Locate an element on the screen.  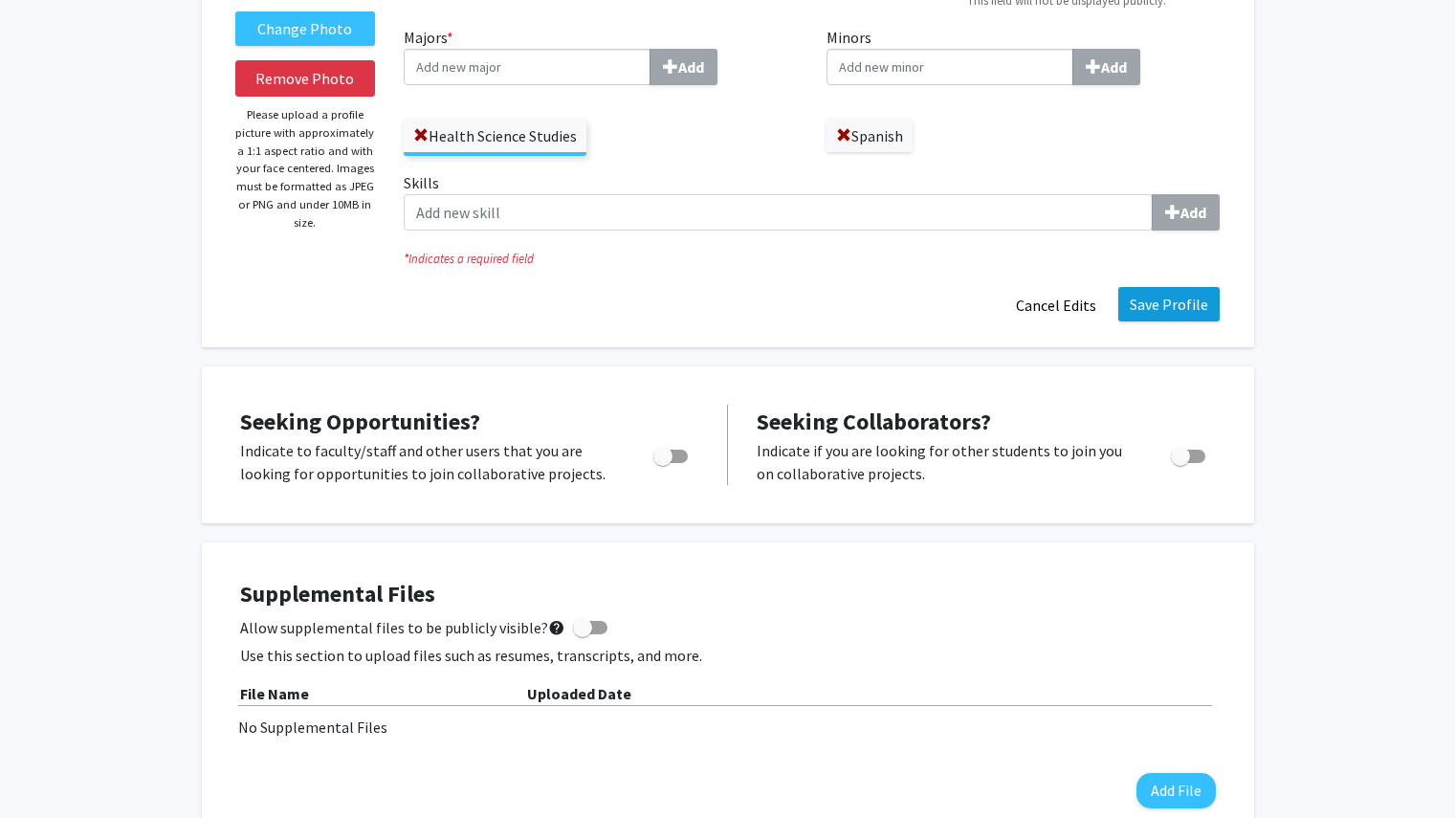
button: Majors* is located at coordinates (683, 67).